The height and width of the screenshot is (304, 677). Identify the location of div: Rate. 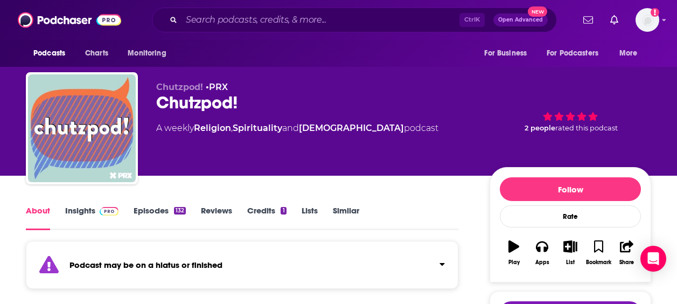
(570, 216).